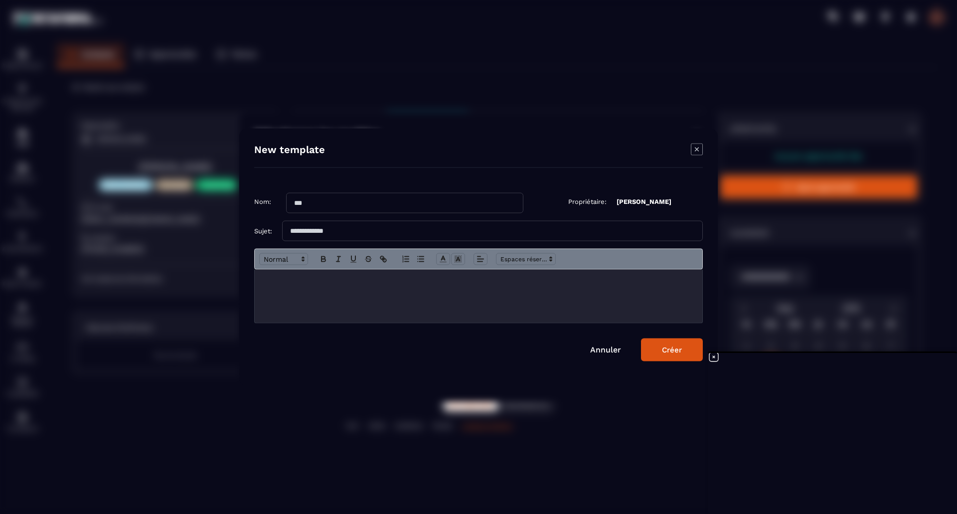 The width and height of the screenshot is (957, 514). What do you see at coordinates (263, 201) in the screenshot?
I see `p: Nom:` at bounding box center [263, 201].